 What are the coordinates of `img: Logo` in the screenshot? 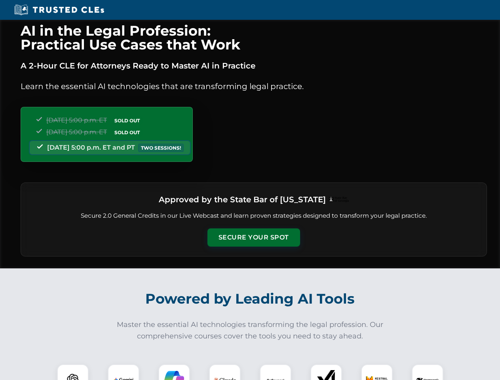 It's located at (339, 199).